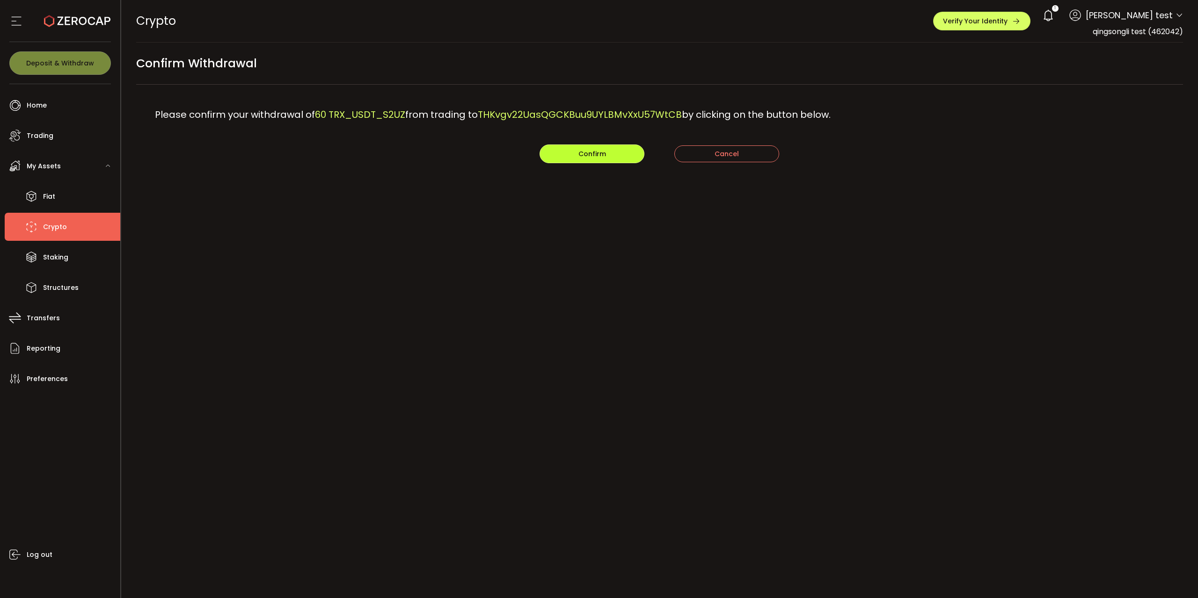  Describe the element at coordinates (56, 257) in the screenshot. I see `span: Staking` at that location.